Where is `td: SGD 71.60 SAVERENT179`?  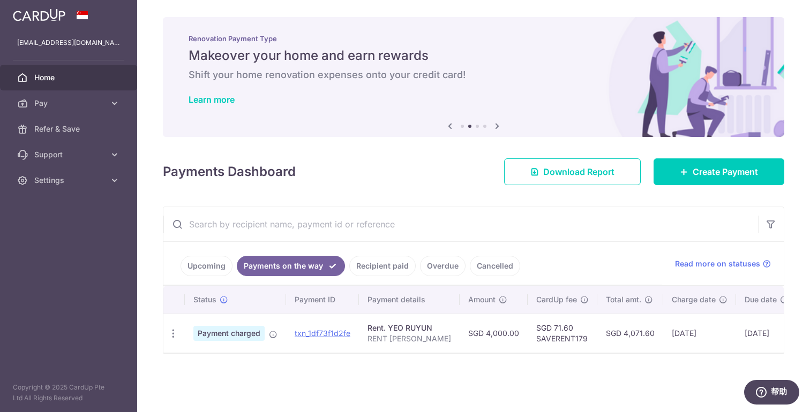
td: SGD 71.60 SAVERENT179 is located at coordinates (562, 333).